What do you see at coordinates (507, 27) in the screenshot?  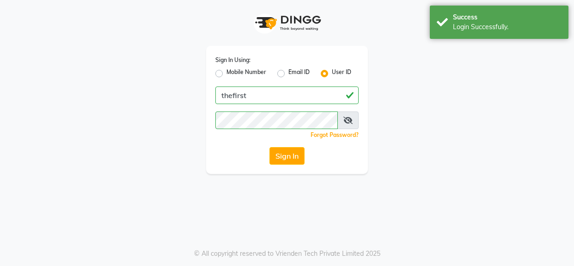 I see `div: Login Successfully.` at bounding box center [507, 27].